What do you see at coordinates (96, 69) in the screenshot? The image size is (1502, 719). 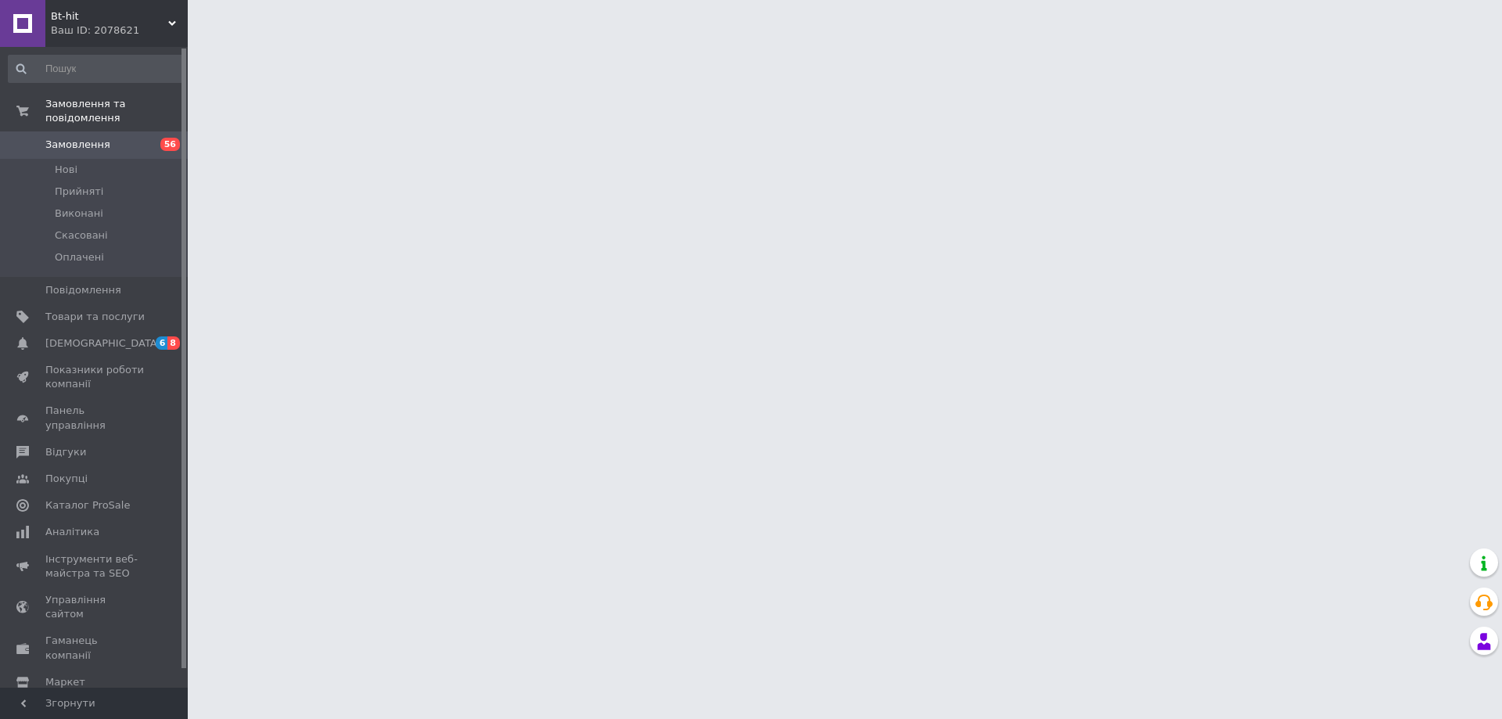 I see `input: Пошук` at bounding box center [96, 69].